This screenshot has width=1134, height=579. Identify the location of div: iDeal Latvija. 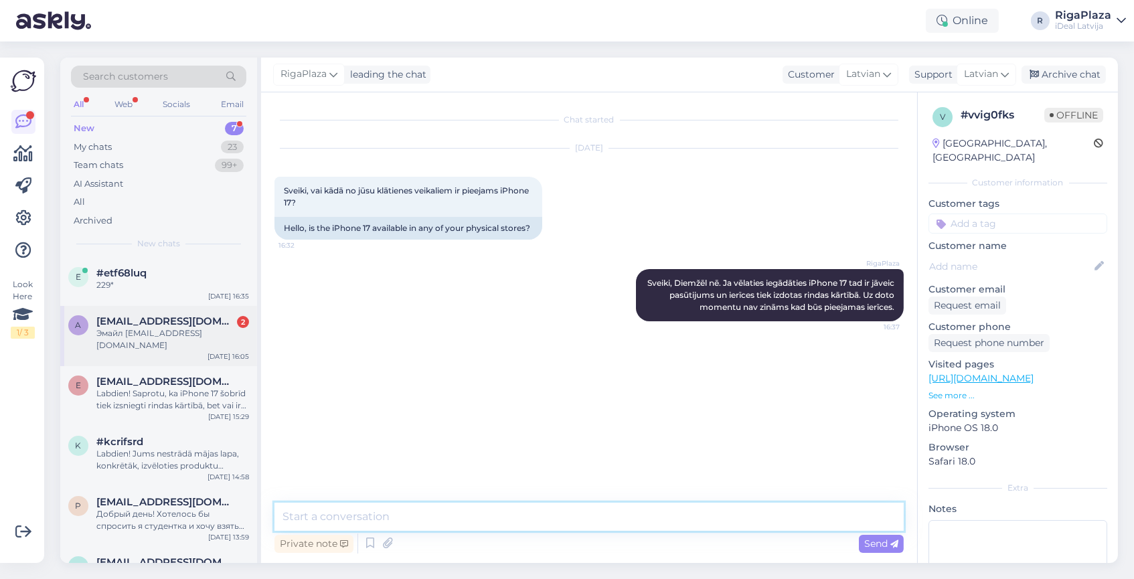
(1083, 26).